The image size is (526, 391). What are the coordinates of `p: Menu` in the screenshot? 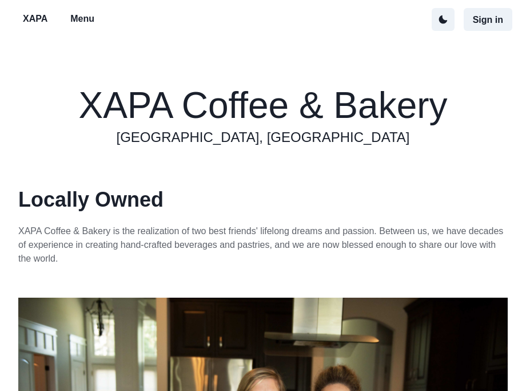 It's located at (82, 19).